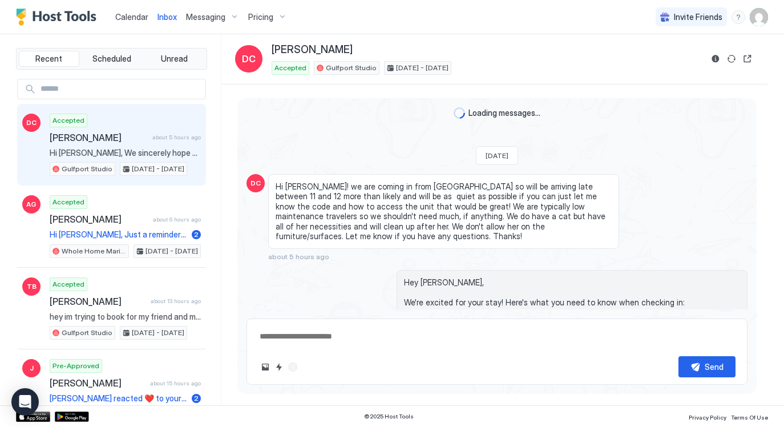 This screenshot has width=784, height=427. I want to click on button: Recent, so click(49, 59).